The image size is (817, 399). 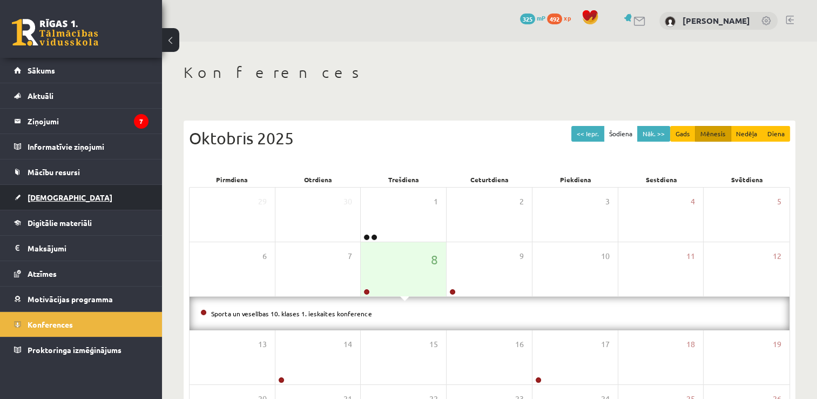 I want to click on span: Sākums, so click(x=41, y=70).